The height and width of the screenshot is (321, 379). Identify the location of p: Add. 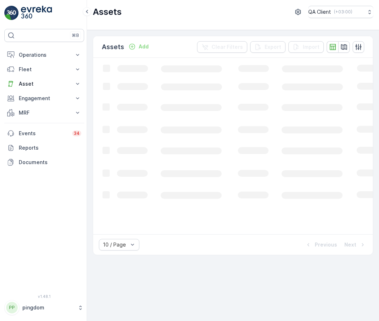
(144, 47).